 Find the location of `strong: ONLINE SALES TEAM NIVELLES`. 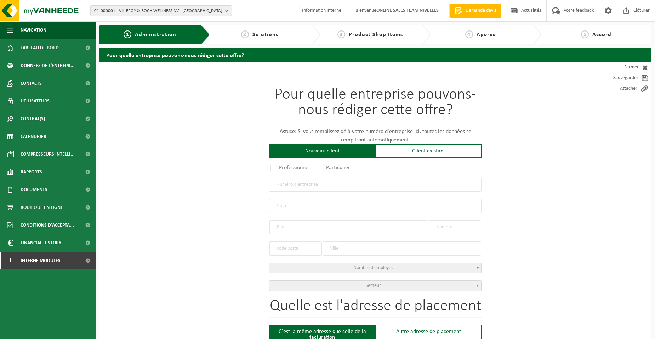

strong: ONLINE SALES TEAM NIVELLES is located at coordinates (408, 10).